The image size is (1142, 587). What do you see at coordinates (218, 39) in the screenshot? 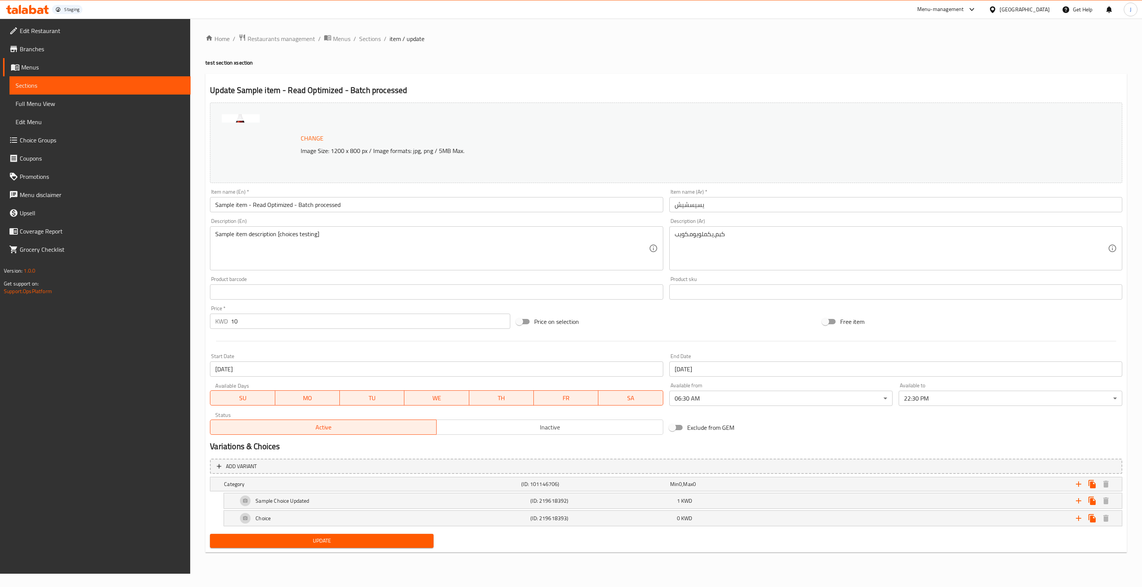
I see `a: Home` at bounding box center [218, 39].